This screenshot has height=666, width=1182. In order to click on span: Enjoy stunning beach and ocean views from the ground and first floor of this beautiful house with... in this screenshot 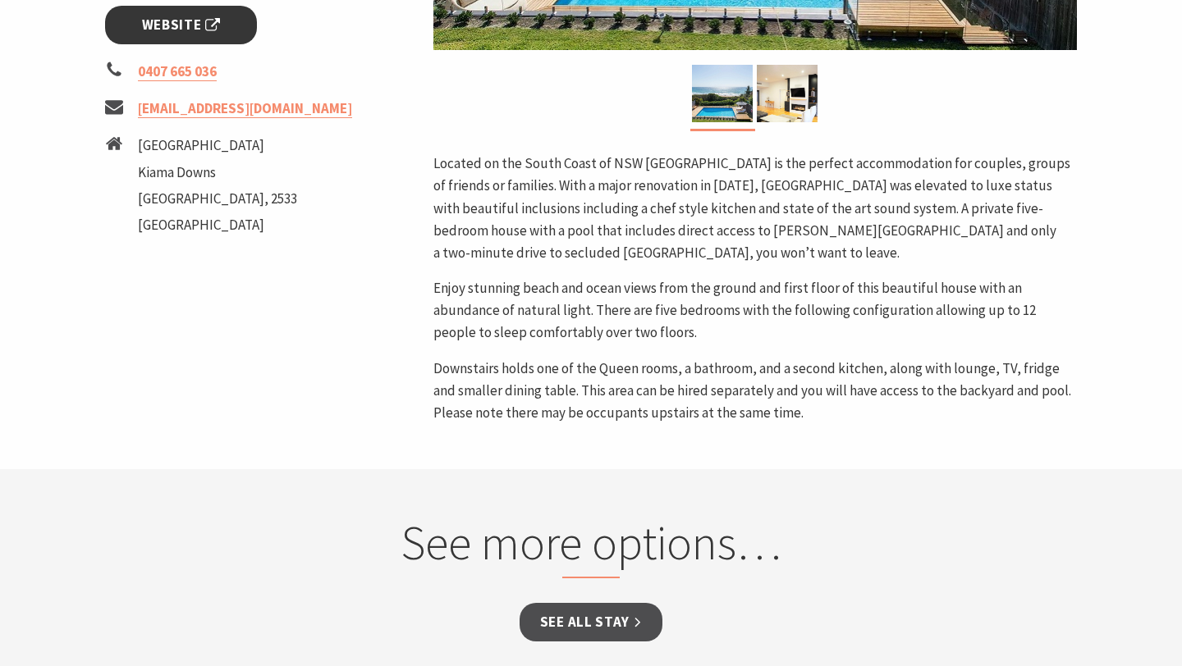, I will do `click(735, 310)`.